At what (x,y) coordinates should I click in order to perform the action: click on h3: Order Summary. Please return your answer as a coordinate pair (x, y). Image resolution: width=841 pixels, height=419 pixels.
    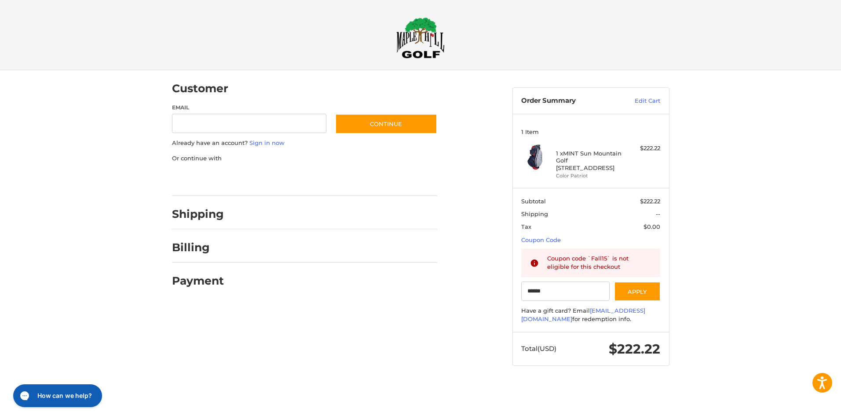
    Looking at the image, I should click on (568, 101).